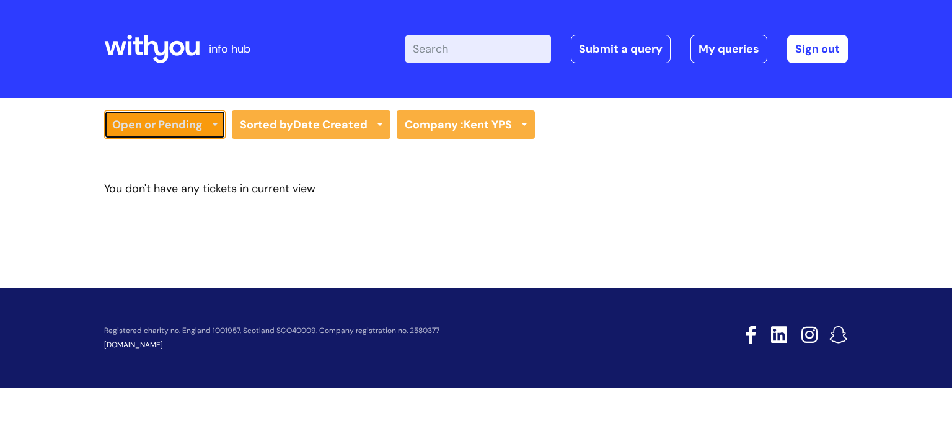  What do you see at coordinates (818, 49) in the screenshot?
I see `a: Sign out` at bounding box center [818, 49].